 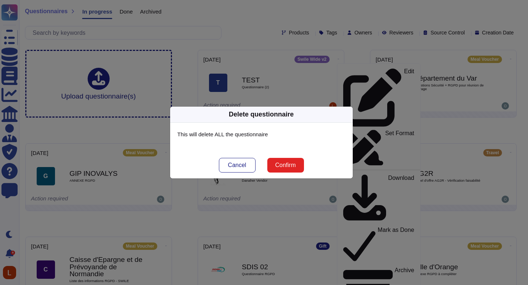 What do you see at coordinates (262, 135) in the screenshot?
I see `p: This will delete ALL the questionnaire` at bounding box center [262, 135].